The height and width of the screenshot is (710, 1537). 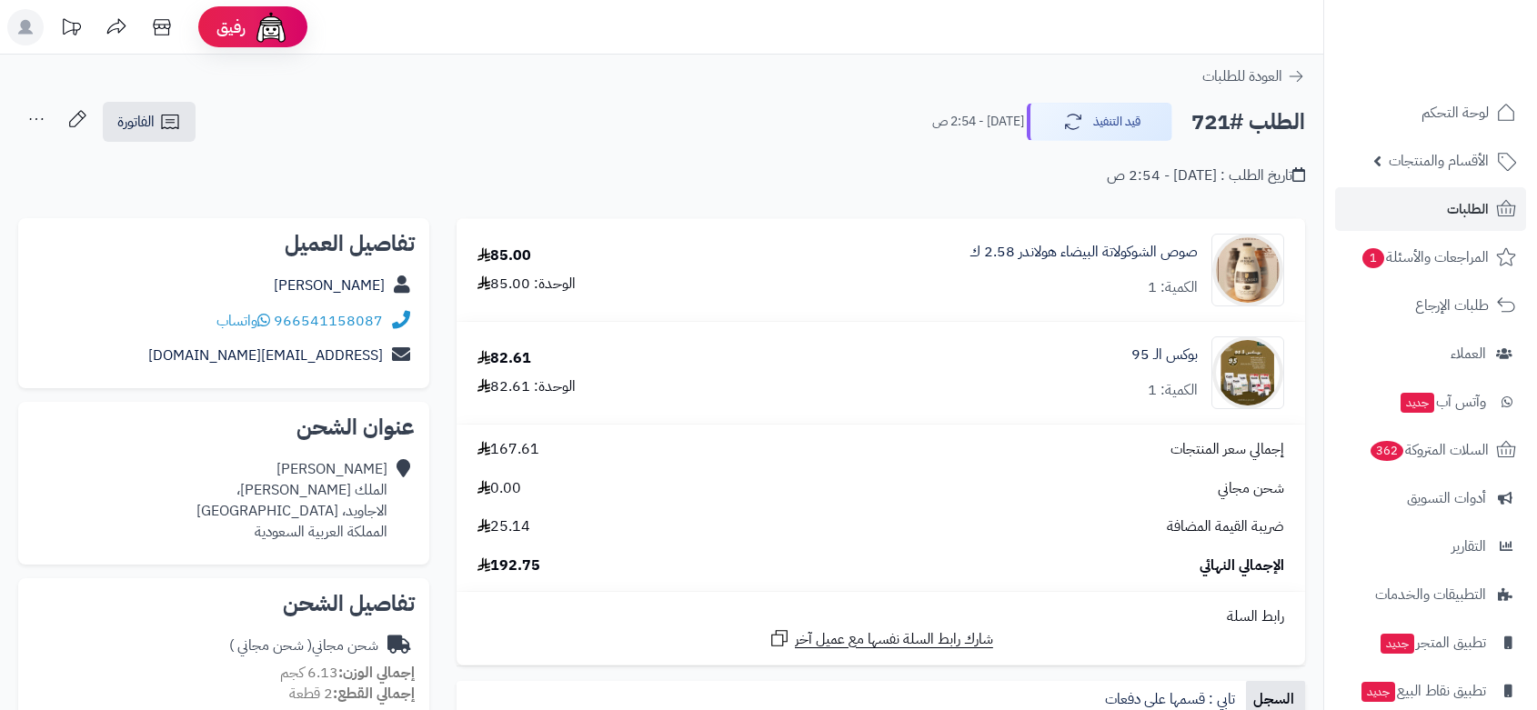 I want to click on span: 0.00, so click(x=499, y=489).